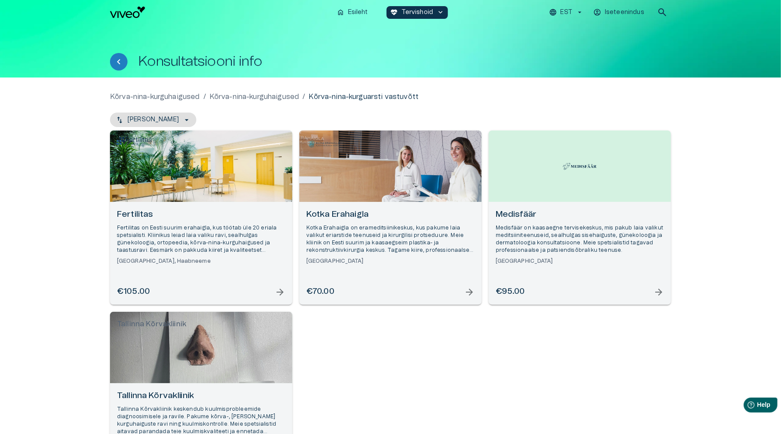 The width and height of the screenshot is (781, 434). What do you see at coordinates (201, 324) in the screenshot?
I see `p: Tallinna Kõrvakliinik` at bounding box center [201, 324].